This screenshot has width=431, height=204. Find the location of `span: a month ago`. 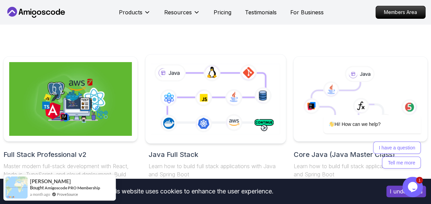

span: a month ago is located at coordinates (40, 194).